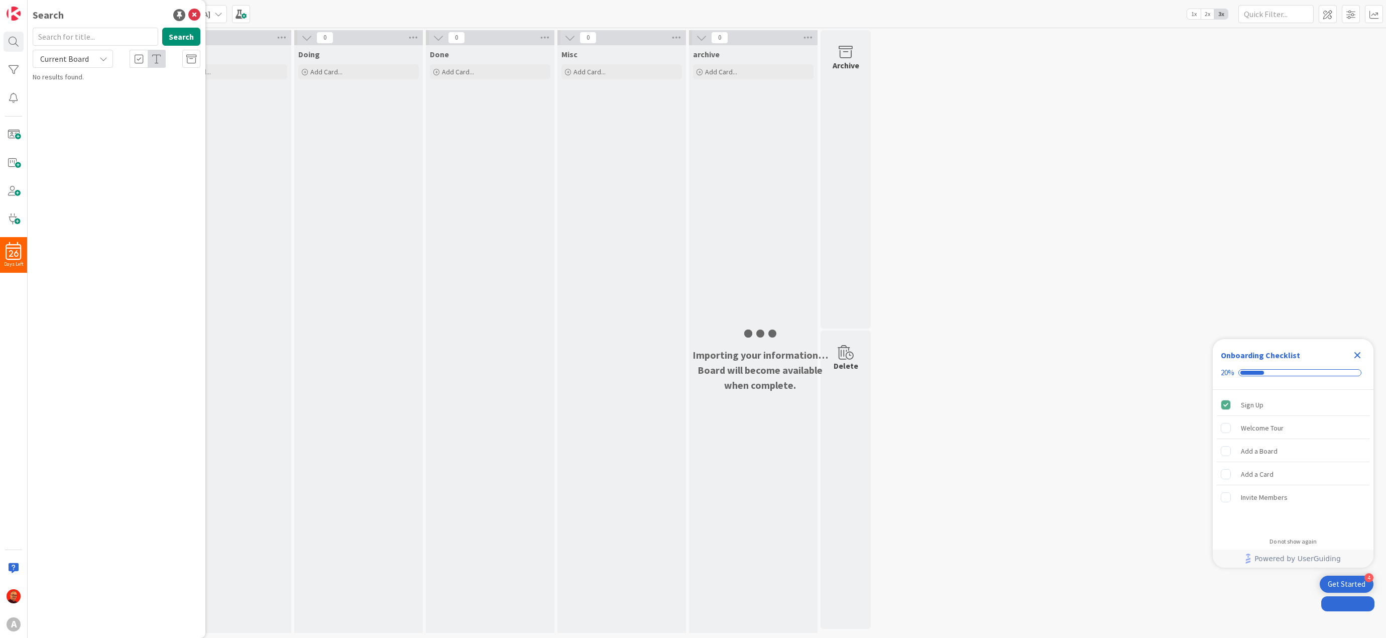 Image resolution: width=1386 pixels, height=638 pixels. Describe the element at coordinates (14, 624) in the screenshot. I see `div: A` at that location.